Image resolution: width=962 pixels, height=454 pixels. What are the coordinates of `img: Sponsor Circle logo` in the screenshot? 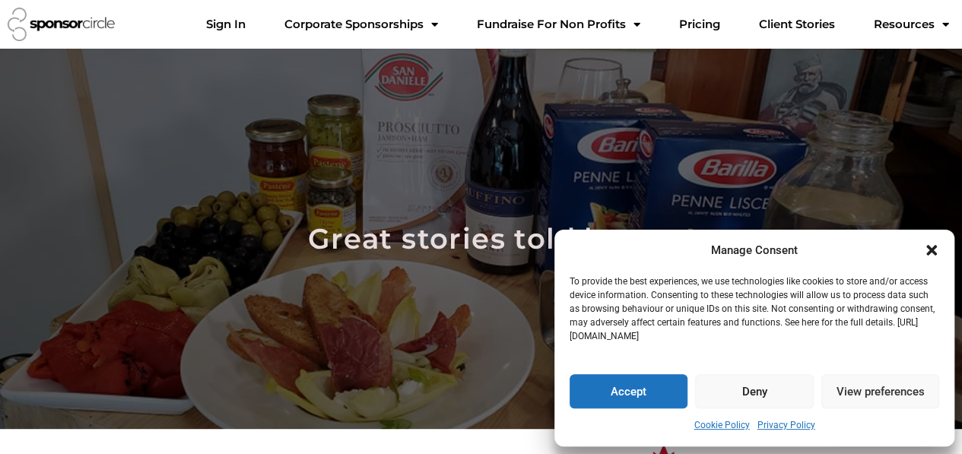 It's located at (61, 24).